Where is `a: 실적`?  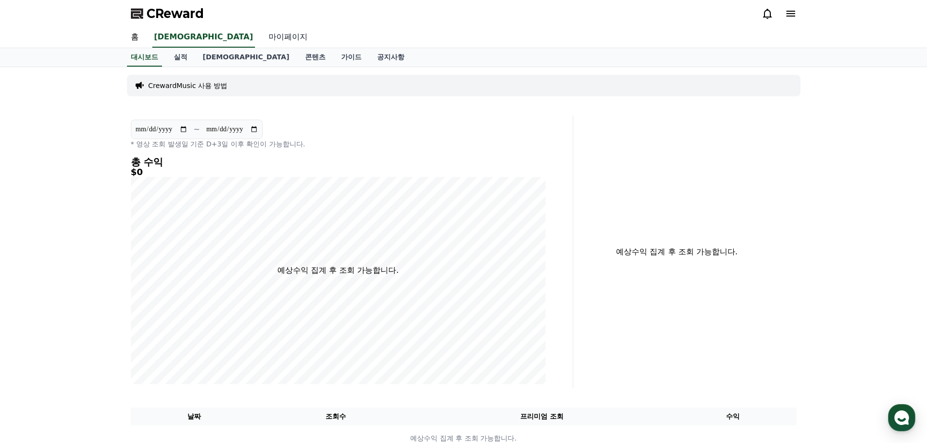
a: 실적 is located at coordinates (180, 57).